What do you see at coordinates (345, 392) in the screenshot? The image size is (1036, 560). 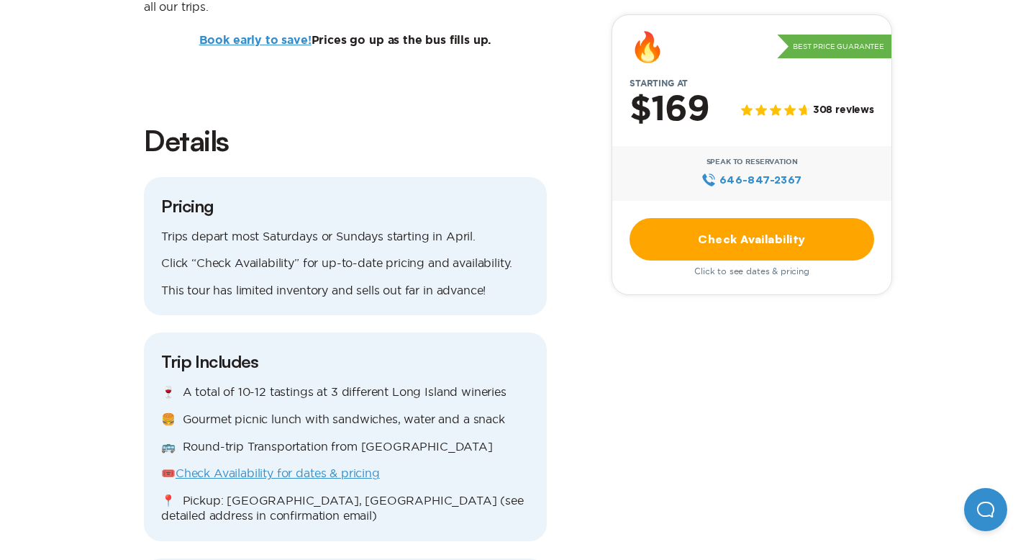 I see `p: 🍷 A total of 10-12 tastings at 3 different Long Island wineries` at bounding box center [345, 392].